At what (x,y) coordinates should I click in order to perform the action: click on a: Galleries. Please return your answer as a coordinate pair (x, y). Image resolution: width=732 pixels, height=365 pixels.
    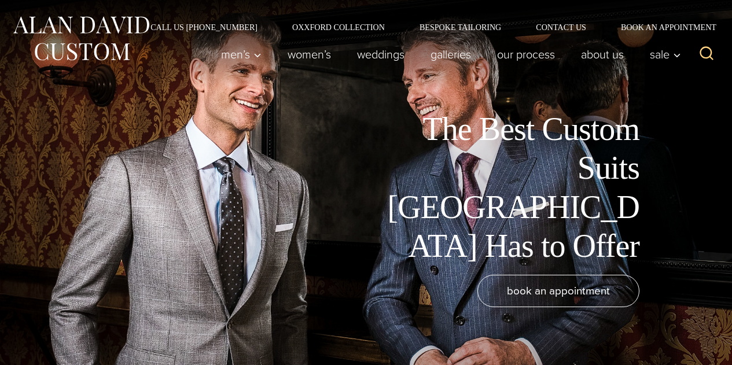
    Looking at the image, I should click on (451, 54).